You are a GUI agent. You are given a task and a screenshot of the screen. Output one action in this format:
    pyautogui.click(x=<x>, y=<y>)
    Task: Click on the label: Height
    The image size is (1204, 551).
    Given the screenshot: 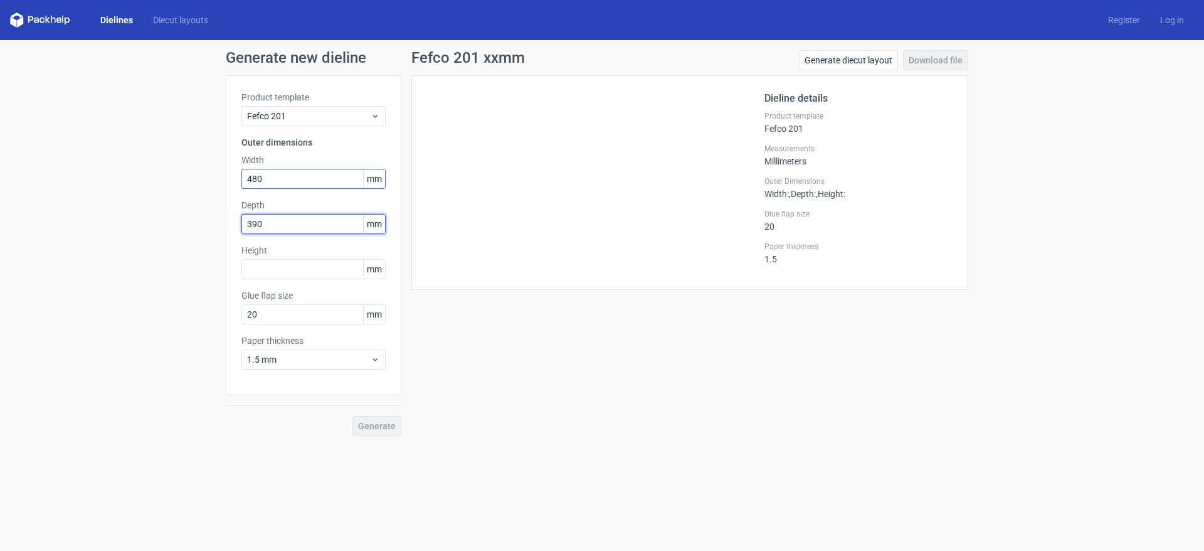 What is the action you would take?
    pyautogui.click(x=314, y=250)
    